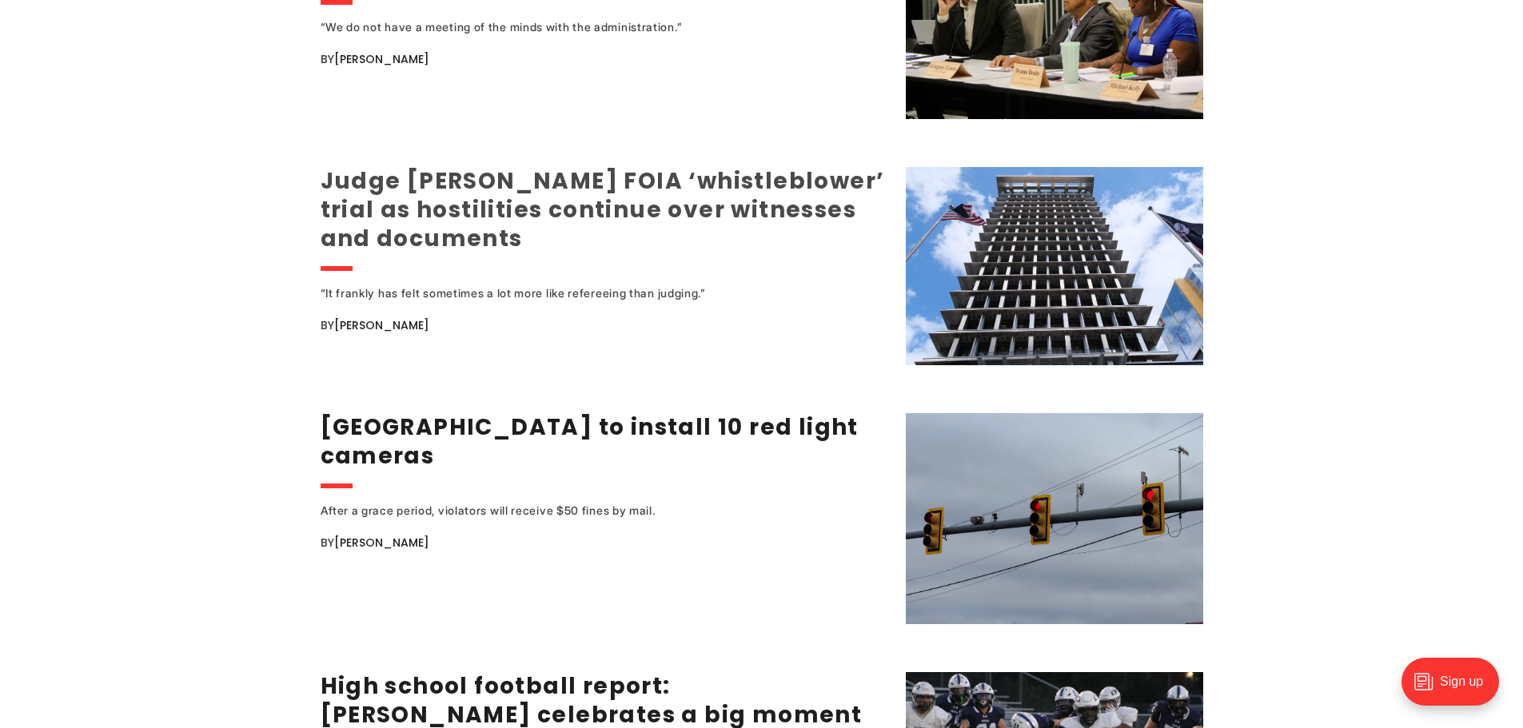 The image size is (1523, 728). I want to click on div: “It frankly has felt sometimes a lot more like refereeing than judging.”, so click(580, 293).